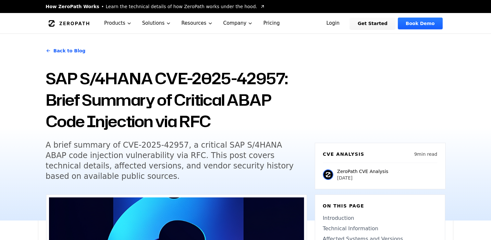 The height and width of the screenshot is (240, 491). Describe the element at coordinates (271, 23) in the screenshot. I see `font: Pricing` at that location.